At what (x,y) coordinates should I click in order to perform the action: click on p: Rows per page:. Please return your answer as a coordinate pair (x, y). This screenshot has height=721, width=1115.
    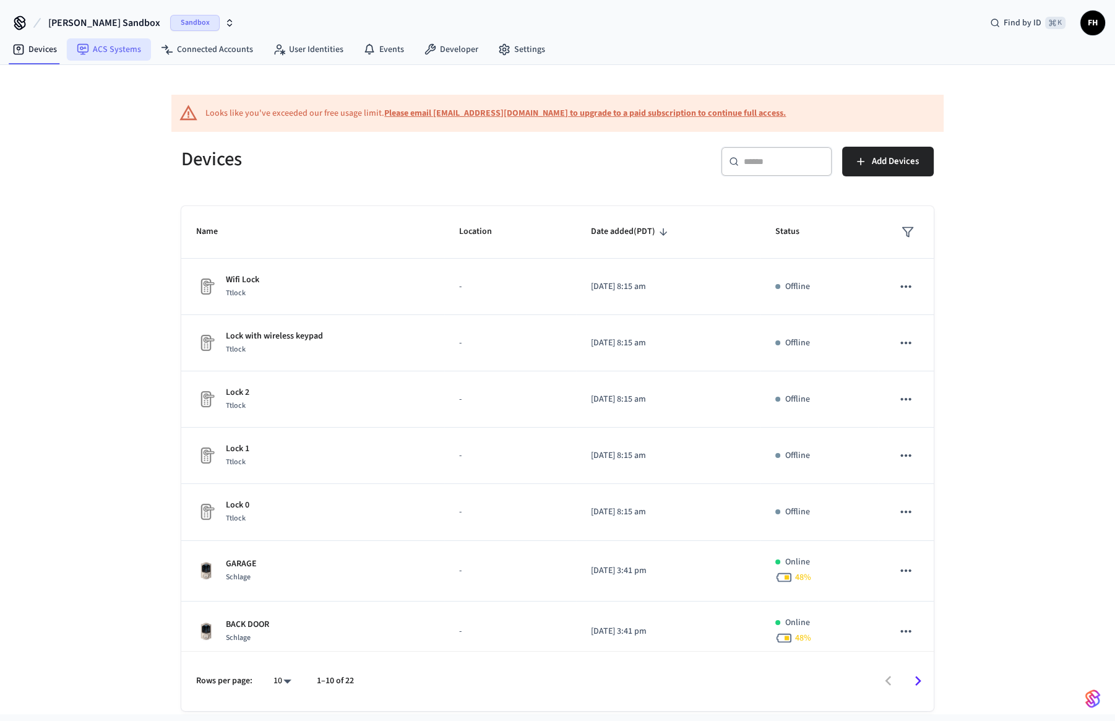
    Looking at the image, I should click on (224, 681).